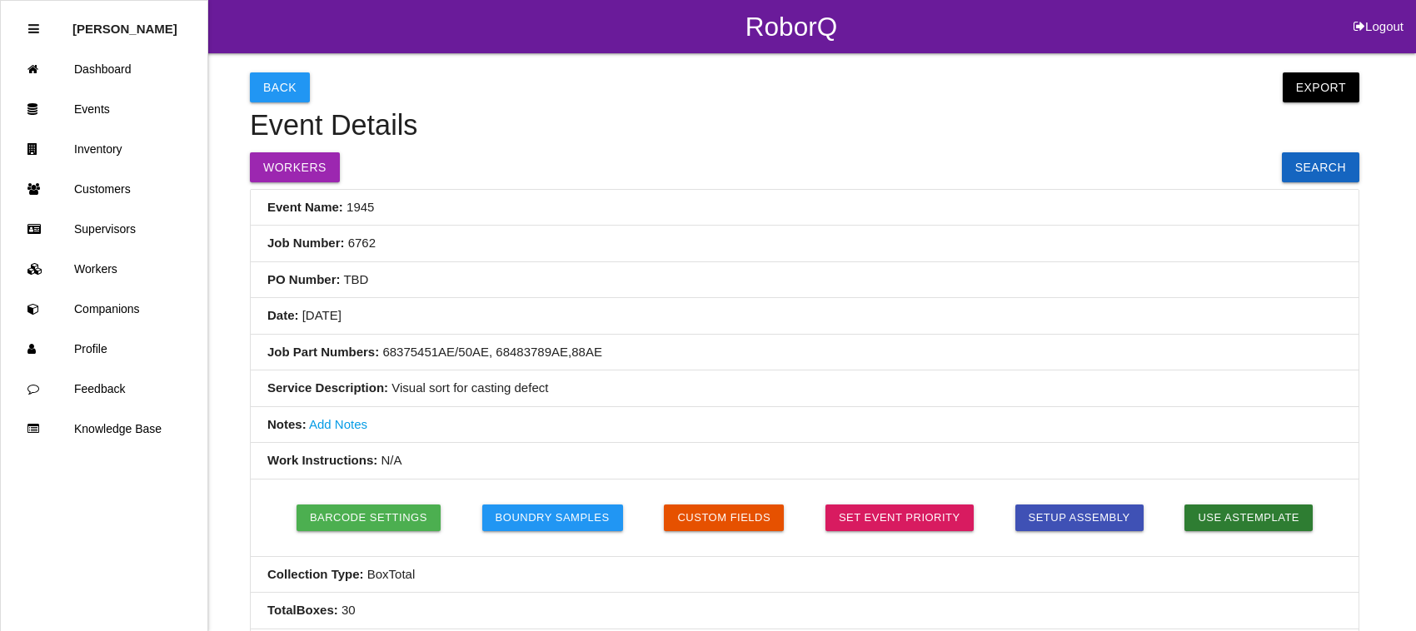  Describe the element at coordinates (286, 424) in the screenshot. I see `b: Notes:` at that location.